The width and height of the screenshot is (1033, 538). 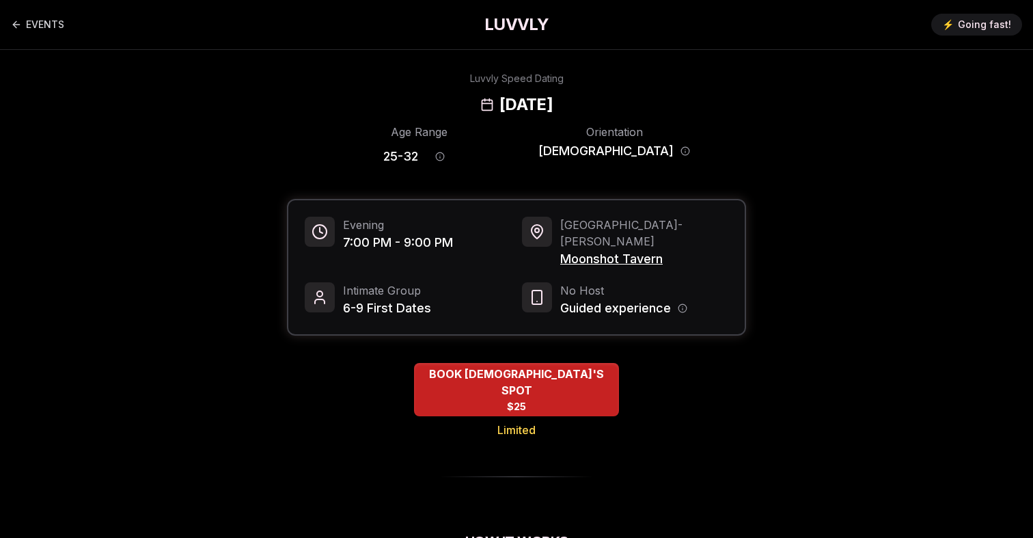 What do you see at coordinates (387, 308) in the screenshot?
I see `span: 6-9 First Dates` at bounding box center [387, 308].